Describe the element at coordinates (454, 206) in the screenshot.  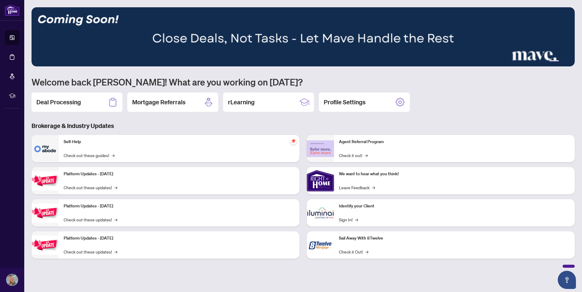
I see `p: Identify your Client` at that location.